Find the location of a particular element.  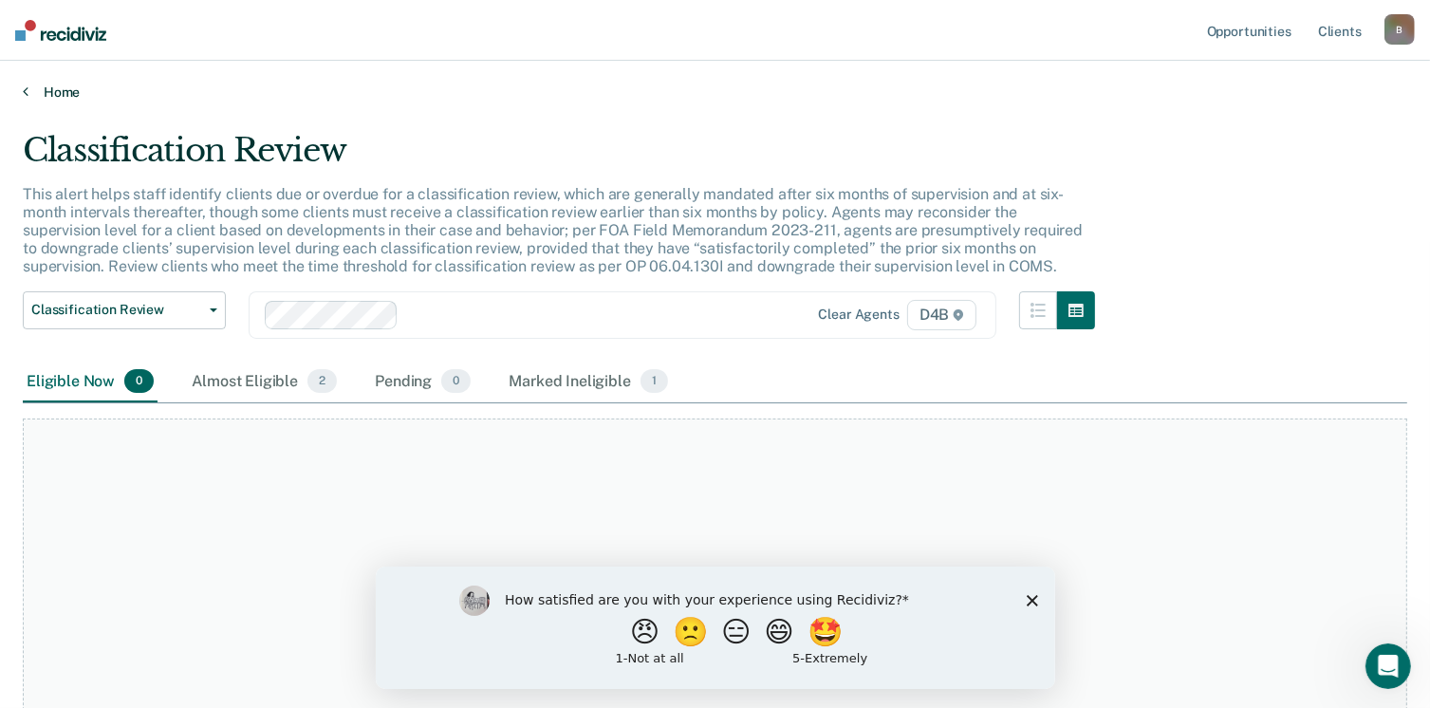

div: Close survey is located at coordinates (656, 34).